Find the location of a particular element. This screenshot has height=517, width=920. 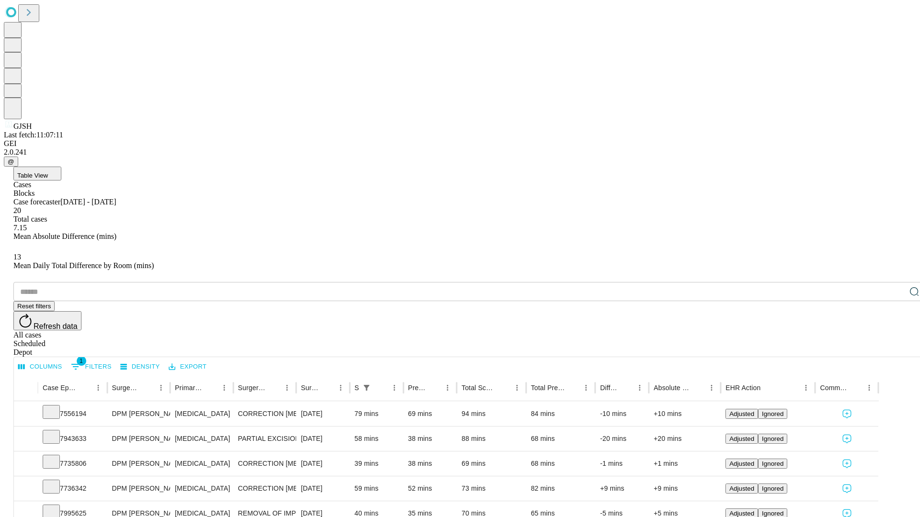

div: 7556194 is located at coordinates (72, 414).